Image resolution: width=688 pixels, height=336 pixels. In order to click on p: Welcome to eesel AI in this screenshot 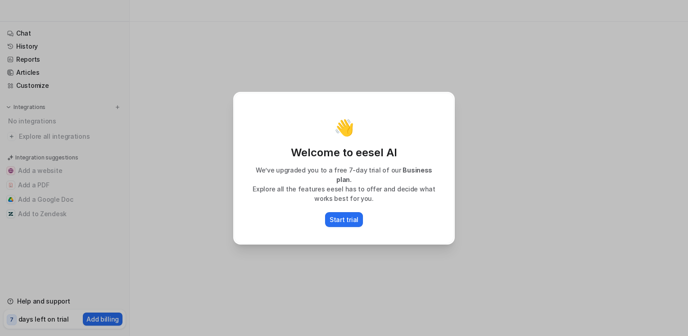, I will do `click(344, 153)`.